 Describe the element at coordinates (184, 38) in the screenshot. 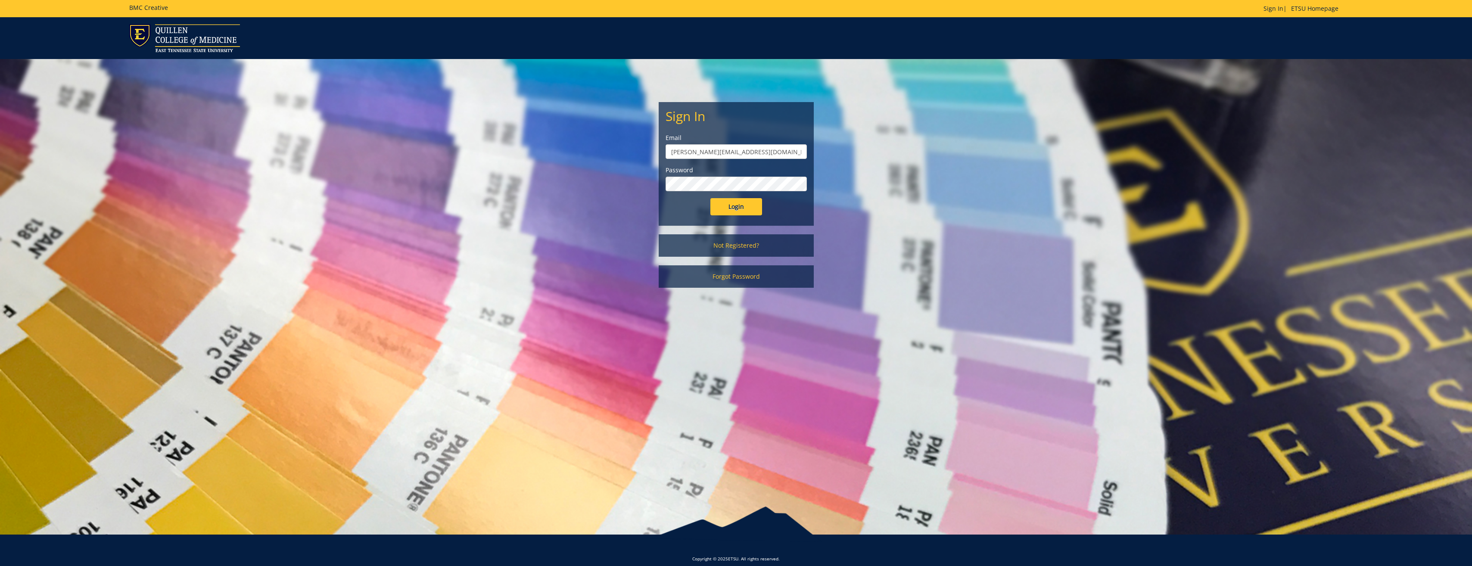

I see `img: ETSU logo` at that location.